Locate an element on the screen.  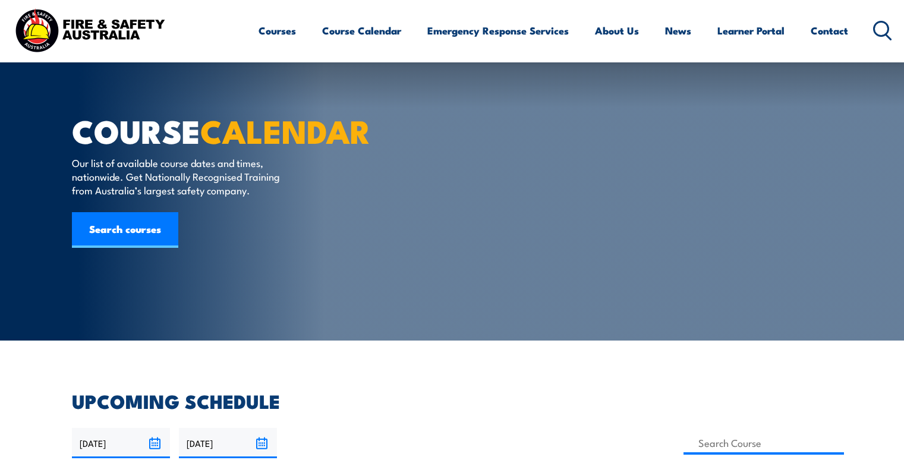
input: To date is located at coordinates (228, 443).